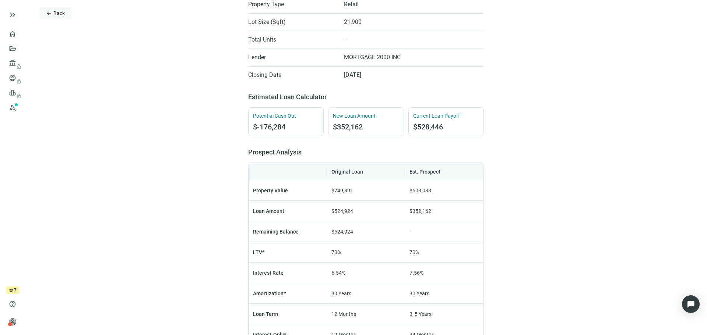 Image resolution: width=707 pixels, height=335 pixels. What do you see at coordinates (287, 97) in the screenshot?
I see `span: Estimated Loan Calculator` at bounding box center [287, 97].